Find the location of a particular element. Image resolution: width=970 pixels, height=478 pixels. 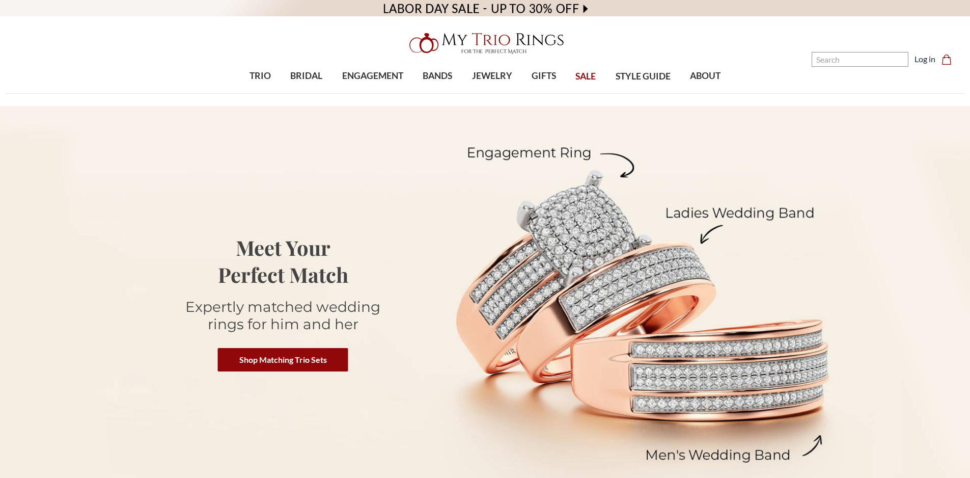

svg: cart.cart_preview is located at coordinates (947, 60).